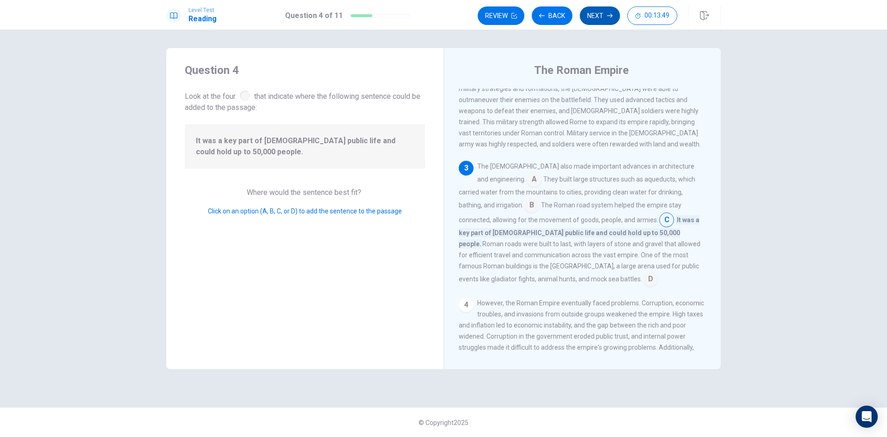 This screenshot has height=437, width=887. Describe the element at coordinates (501, 16) in the screenshot. I see `button: Review` at that location.